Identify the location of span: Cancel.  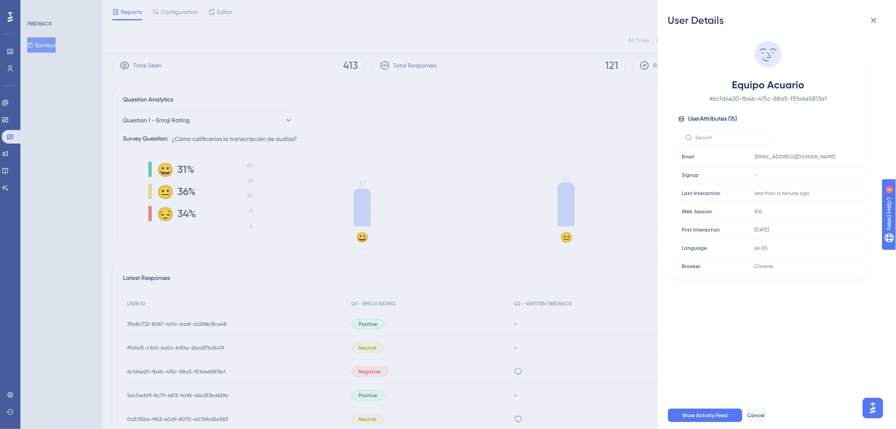
(756, 416).